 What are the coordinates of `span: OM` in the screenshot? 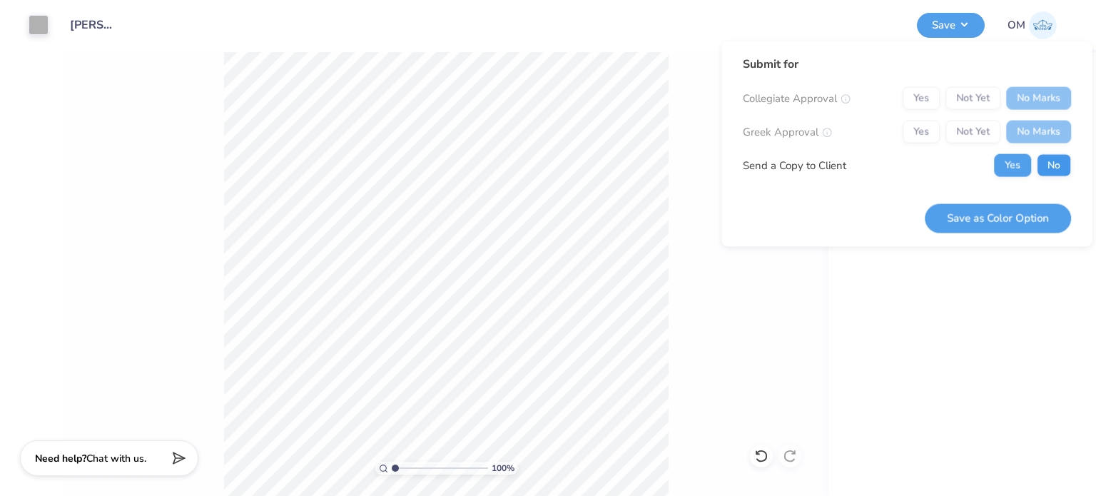 It's located at (1017, 25).